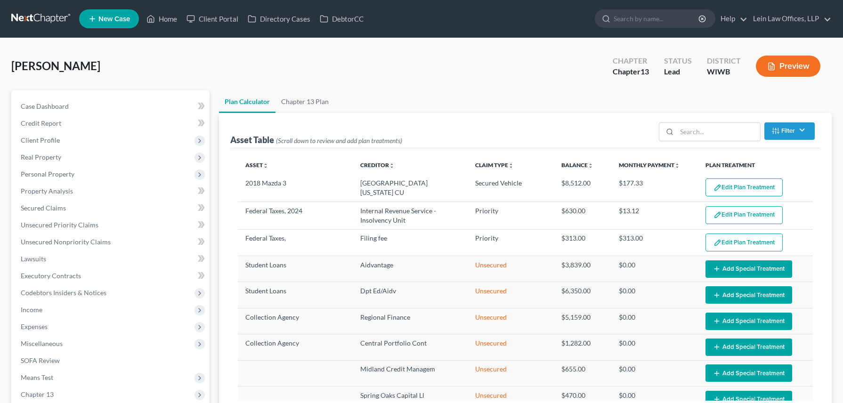 Image resolution: width=843 pixels, height=403 pixels. What do you see at coordinates (577, 165) in the screenshot?
I see `a: Balanceunfold_more` at bounding box center [577, 165].